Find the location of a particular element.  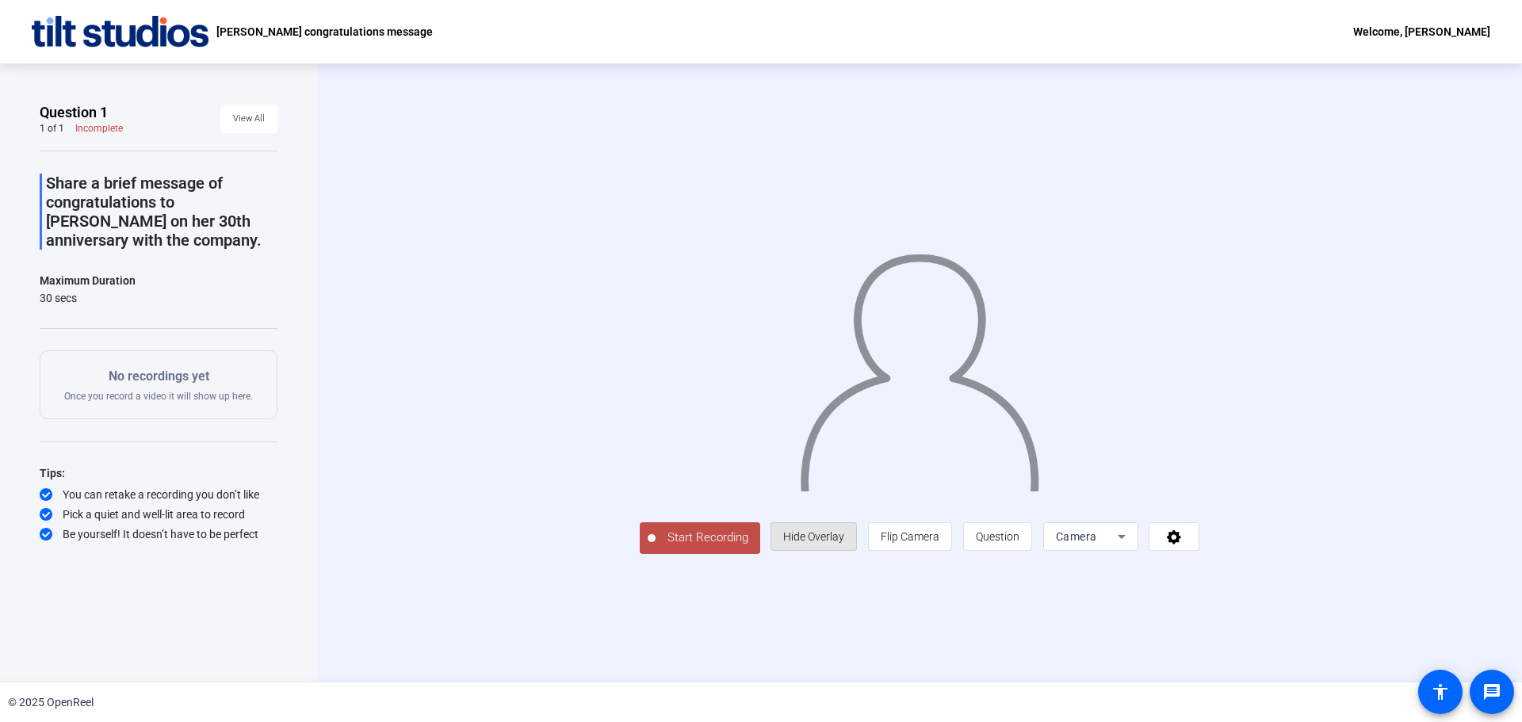

span: View All is located at coordinates (249, 119).